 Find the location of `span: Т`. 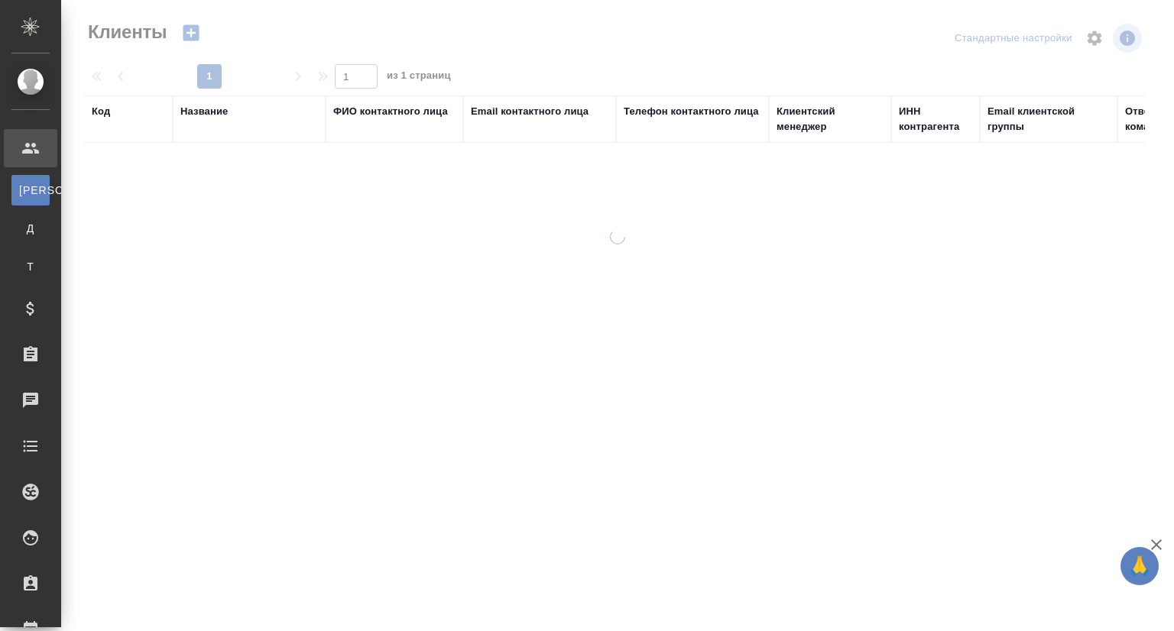

span: Т is located at coordinates (31, 267).